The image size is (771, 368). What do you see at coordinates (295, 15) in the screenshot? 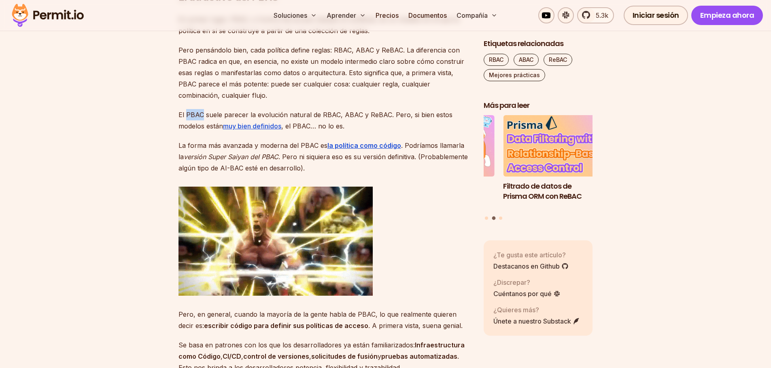
I see `button: Soluciones` at bounding box center [295, 15].